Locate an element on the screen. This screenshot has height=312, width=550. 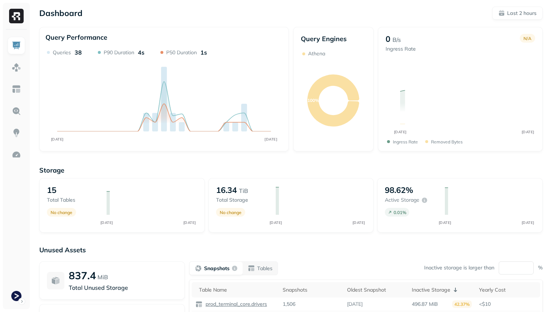
p: Snapshots is located at coordinates (217, 268).